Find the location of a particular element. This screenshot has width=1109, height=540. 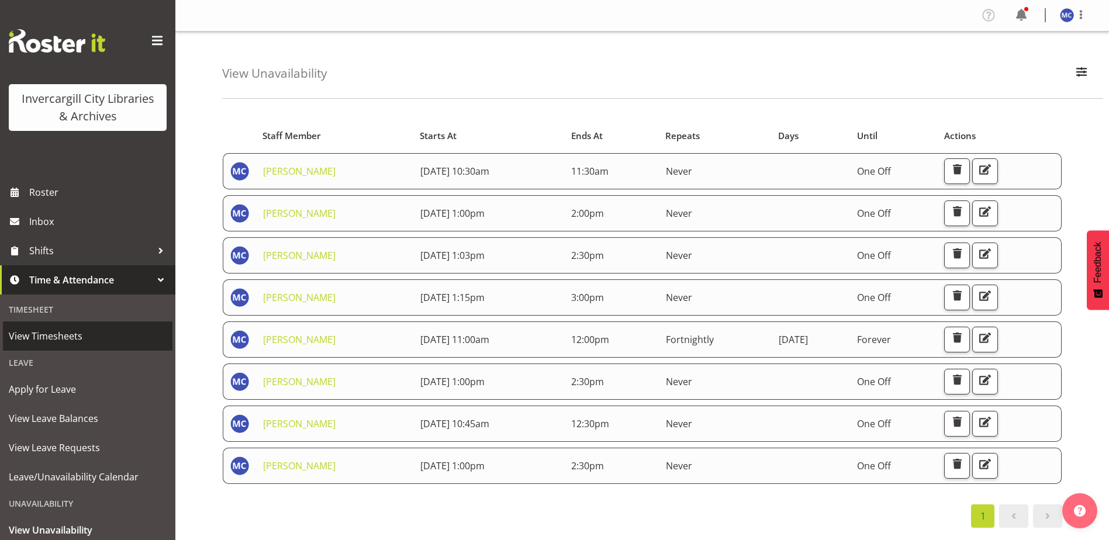

span: 12:30pm is located at coordinates (590, 424).